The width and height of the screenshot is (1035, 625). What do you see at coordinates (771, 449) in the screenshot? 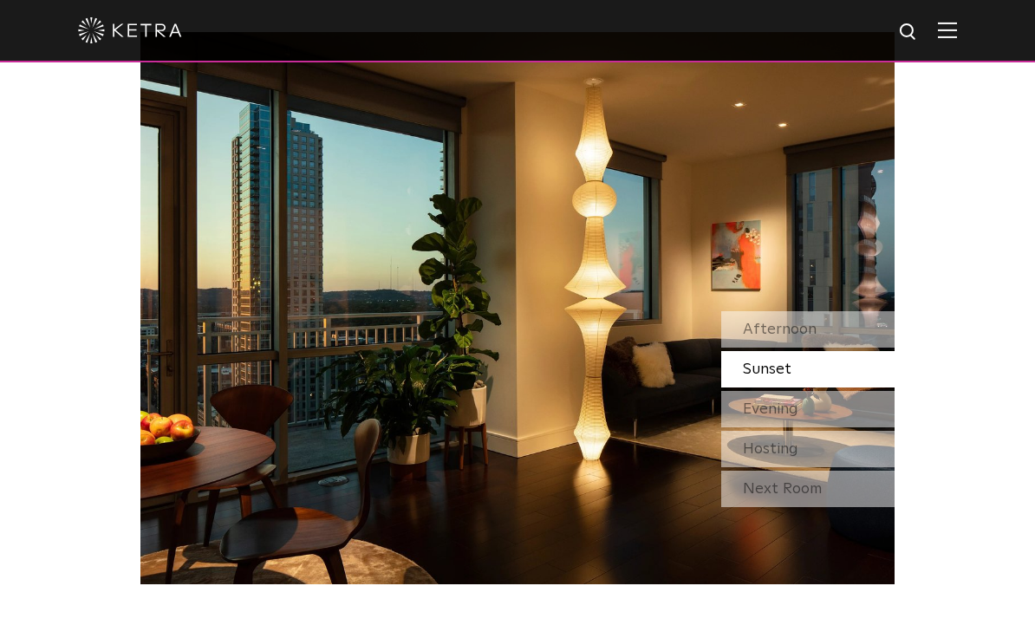
I see `span: Hosting` at bounding box center [771, 449].